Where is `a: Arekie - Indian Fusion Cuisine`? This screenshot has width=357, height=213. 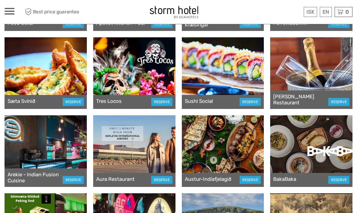 a: Arekie - Indian Fusion Cuisine is located at coordinates (35, 177).